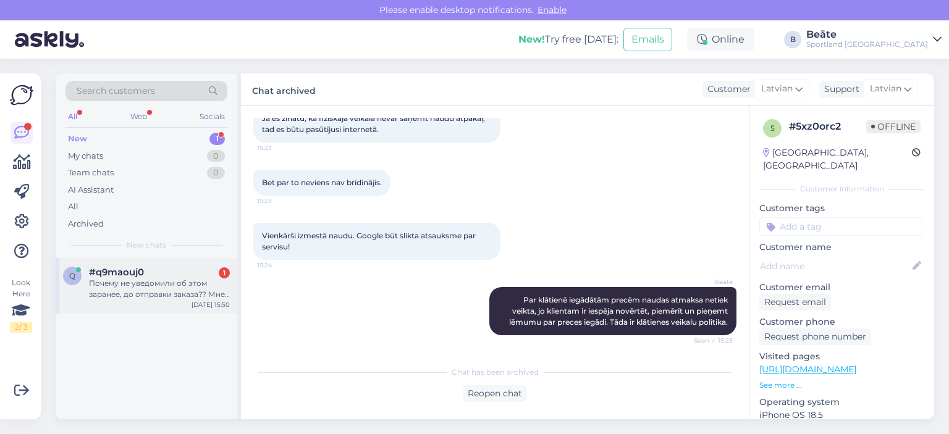 Image resolution: width=949 pixels, height=434 pixels. Describe the element at coordinates (495, 394) in the screenshot. I see `div: Reopen chat` at that location.